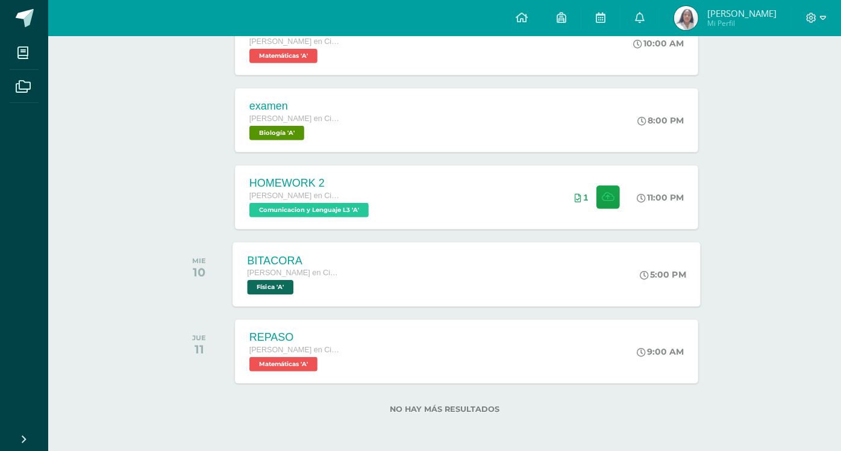 The width and height of the screenshot is (841, 451). I want to click on img: 89f365f7071fd9283033a8f4ef563dea.png, so click(686, 18).